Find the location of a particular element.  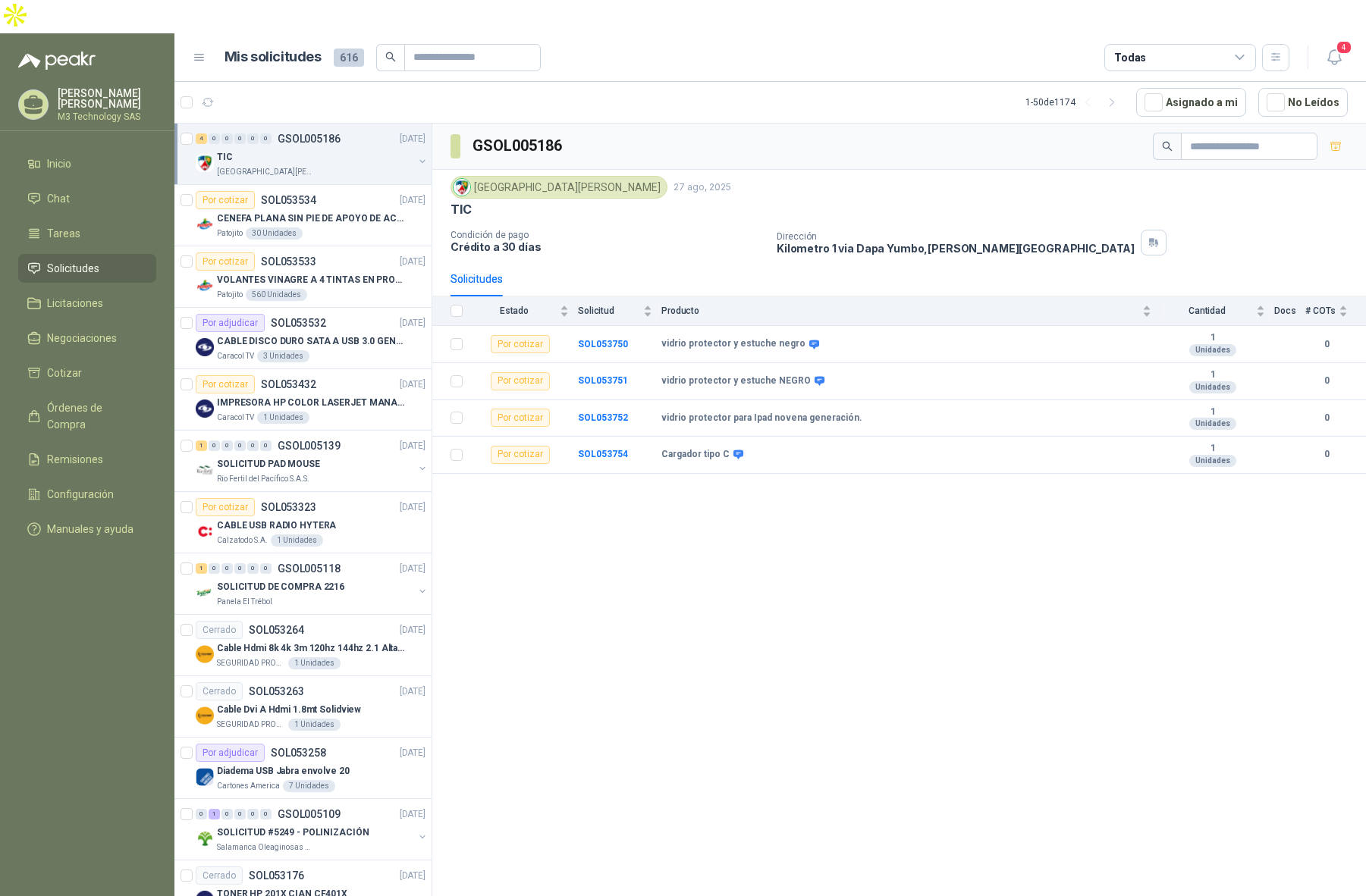

a: Órdenes de Compra is located at coordinates (88, 417).